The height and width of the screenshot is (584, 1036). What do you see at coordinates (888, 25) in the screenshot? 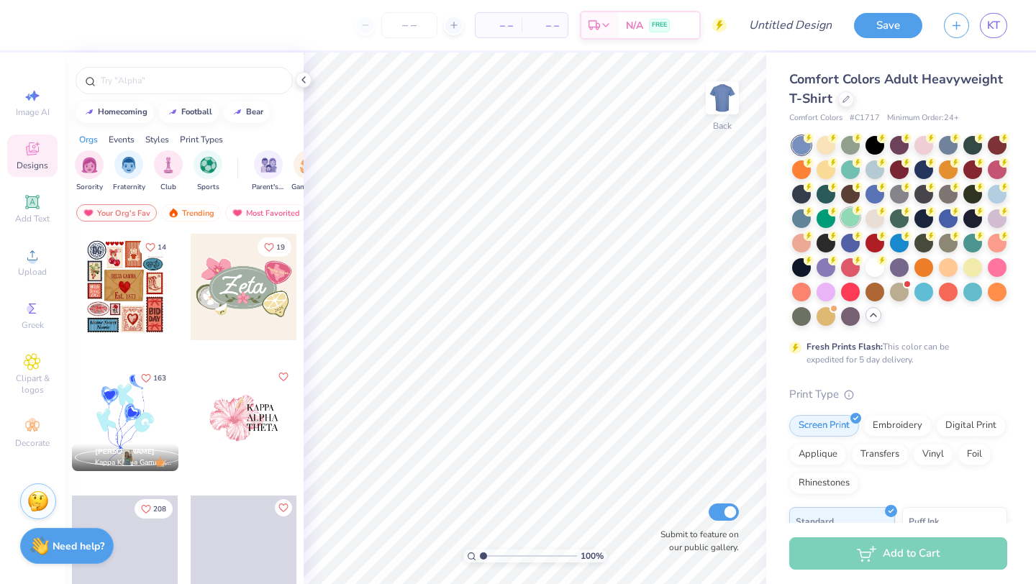
I see `button: Save` at bounding box center [888, 25].